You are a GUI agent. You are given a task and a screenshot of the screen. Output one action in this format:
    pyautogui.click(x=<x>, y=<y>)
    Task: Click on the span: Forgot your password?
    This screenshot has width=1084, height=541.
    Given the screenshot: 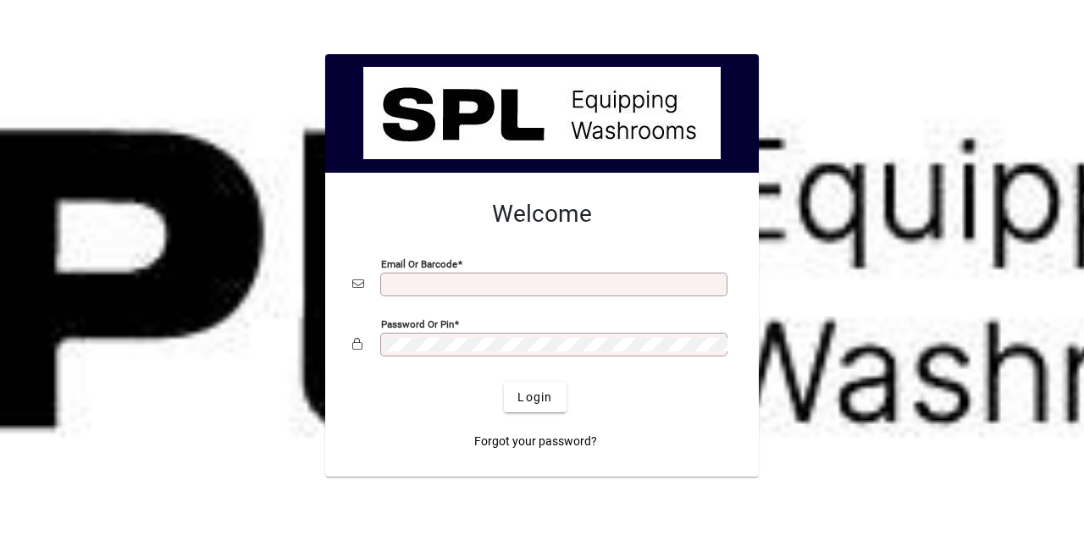 What is the action you would take?
    pyautogui.click(x=535, y=441)
    